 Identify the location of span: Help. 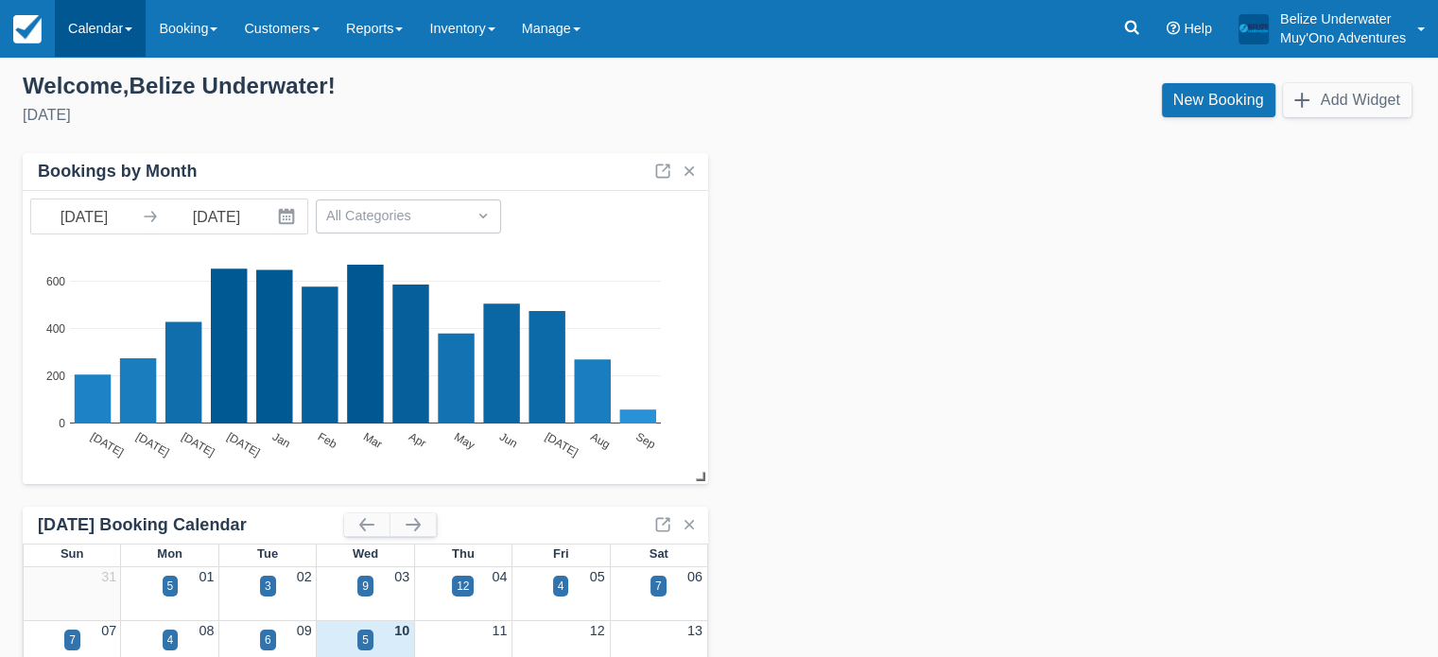
(1198, 28).